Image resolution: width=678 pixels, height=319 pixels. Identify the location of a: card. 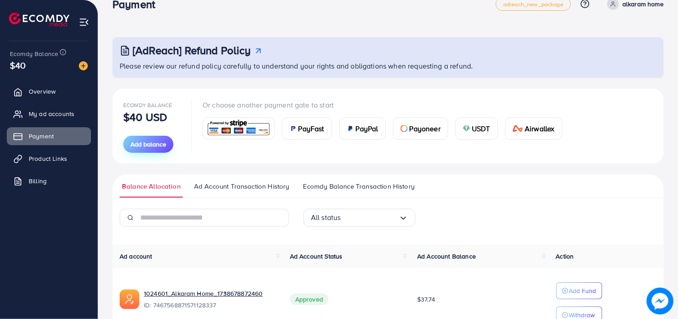
(238, 128).